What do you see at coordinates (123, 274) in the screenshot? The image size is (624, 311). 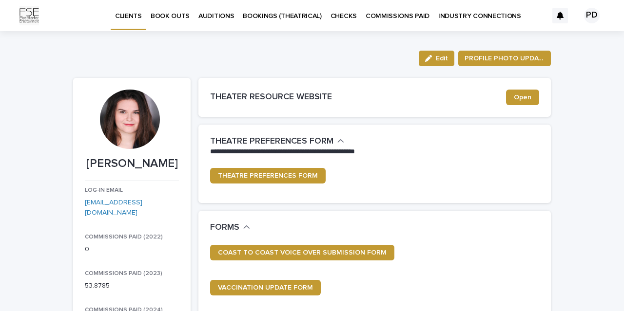 I see `span: COMMISSIONS PAID (2023)` at bounding box center [123, 274].